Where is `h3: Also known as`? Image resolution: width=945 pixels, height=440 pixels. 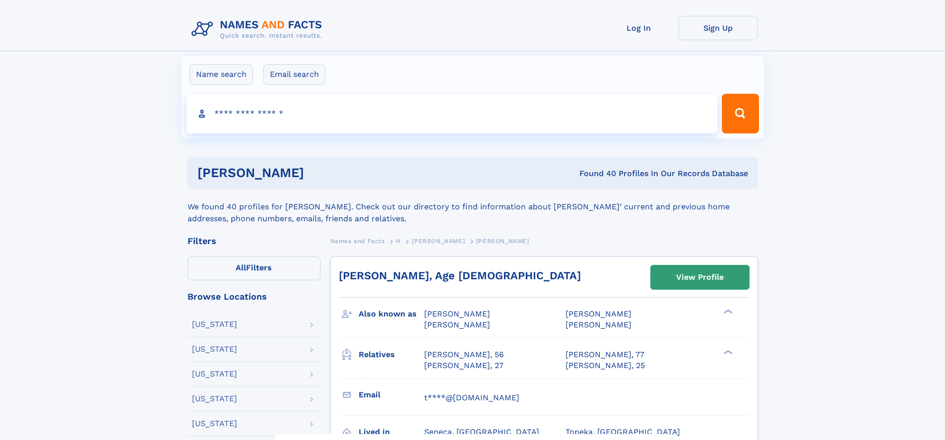
h3: Also known as is located at coordinates (391, 314).